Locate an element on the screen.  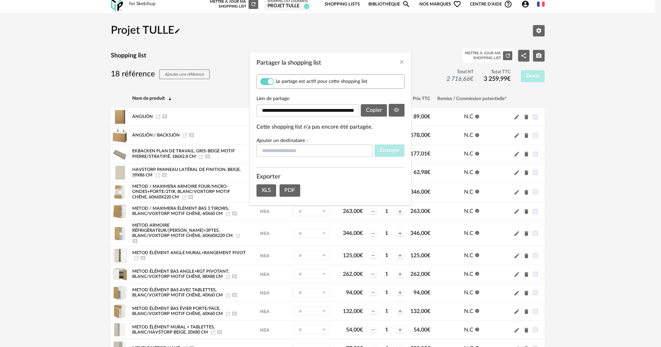
button: Close is located at coordinates (402, 62).